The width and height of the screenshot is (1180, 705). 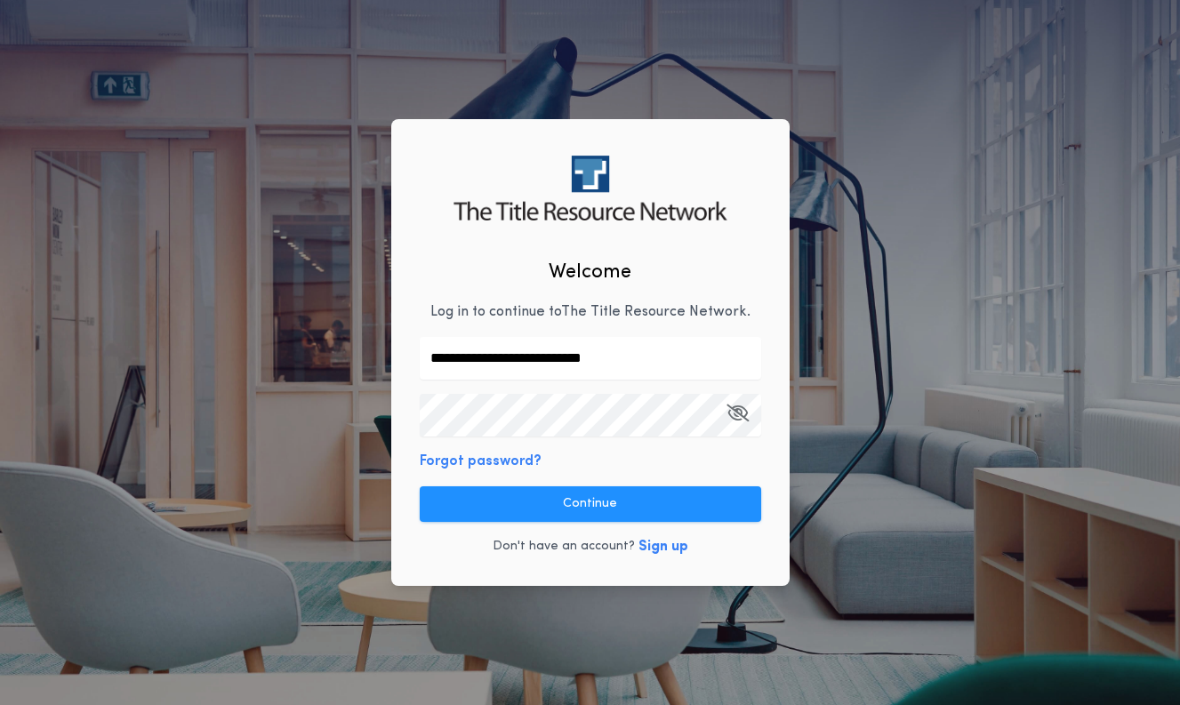 I want to click on button: Forgot password?, so click(x=480, y=461).